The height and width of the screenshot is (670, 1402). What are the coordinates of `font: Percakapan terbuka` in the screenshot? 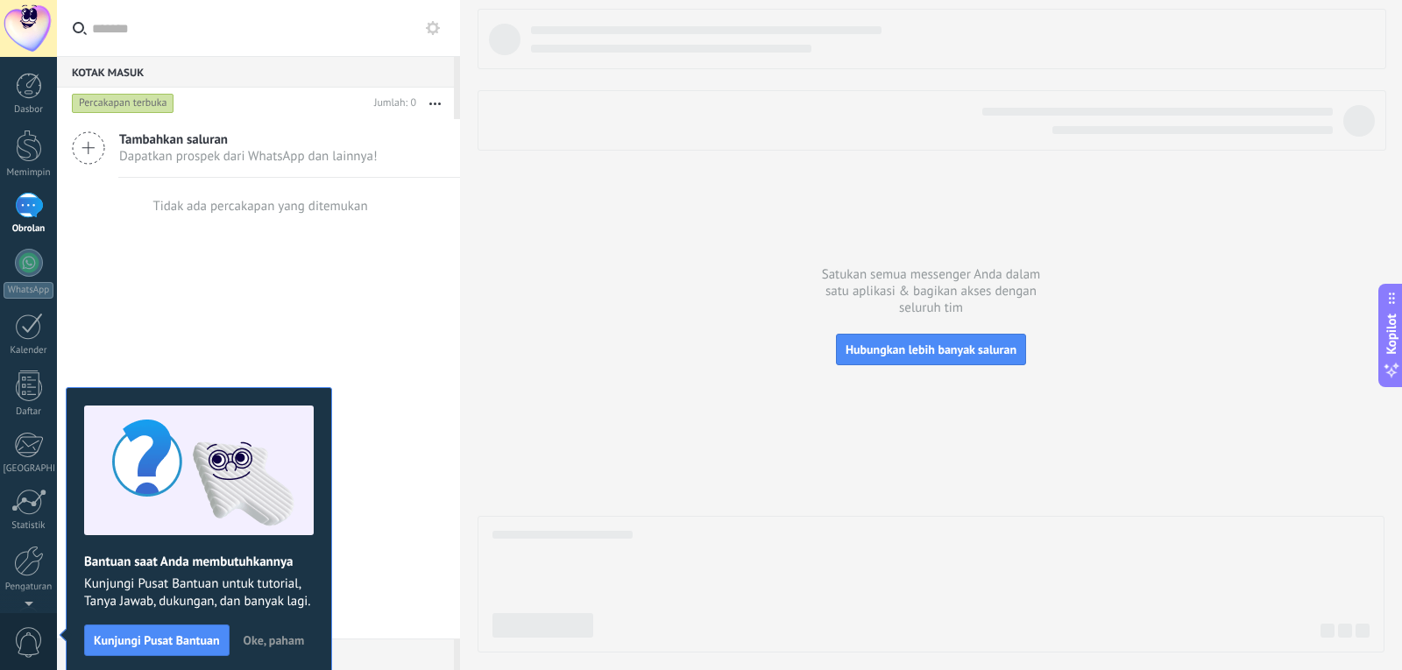 It's located at (123, 103).